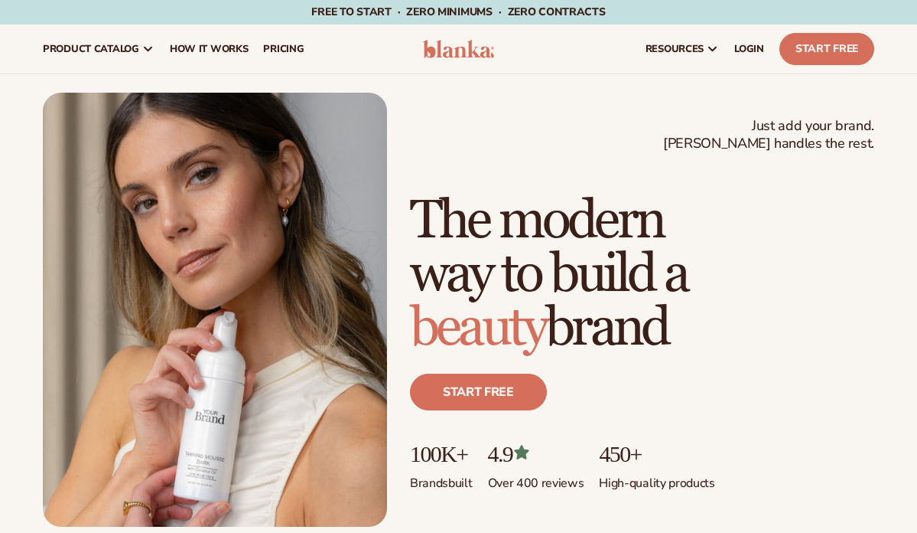 Image resolution: width=917 pixels, height=533 pixels. Describe the element at coordinates (656, 478) in the screenshot. I see `p: High-quality products` at that location.